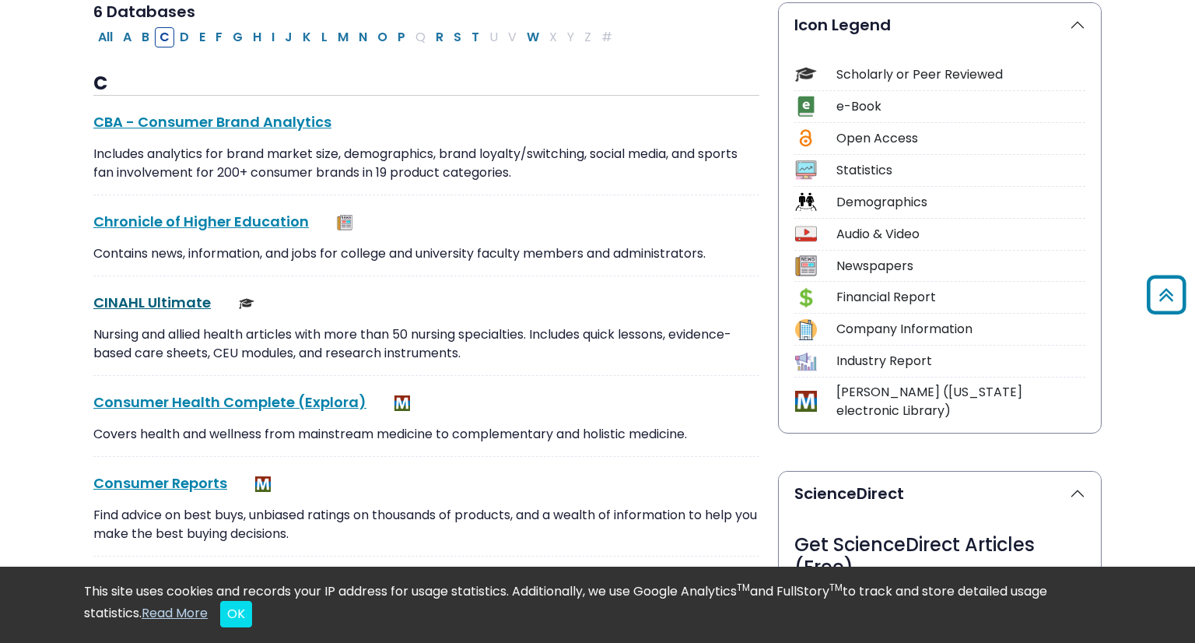 This screenshot has height=643, width=1195. Describe the element at coordinates (805, 297) in the screenshot. I see `img: Icon Financial Report` at that location.